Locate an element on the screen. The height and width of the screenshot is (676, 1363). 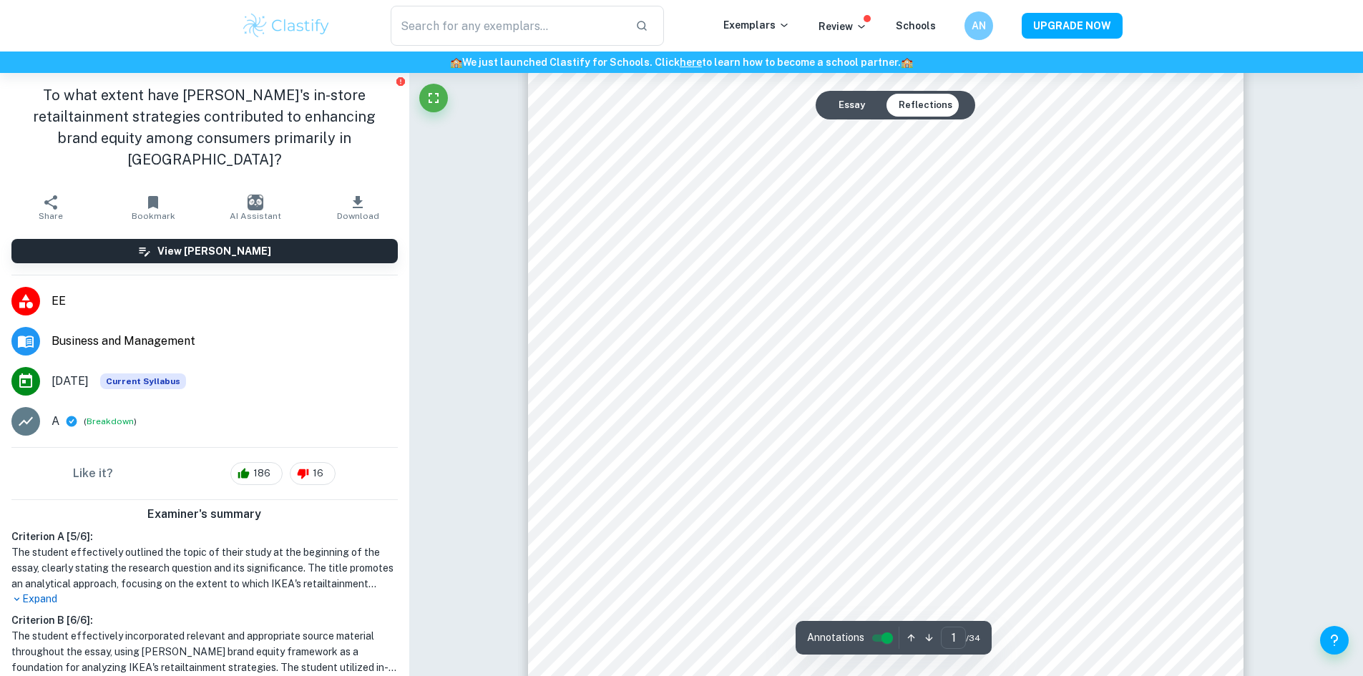
a: here is located at coordinates (690, 62).